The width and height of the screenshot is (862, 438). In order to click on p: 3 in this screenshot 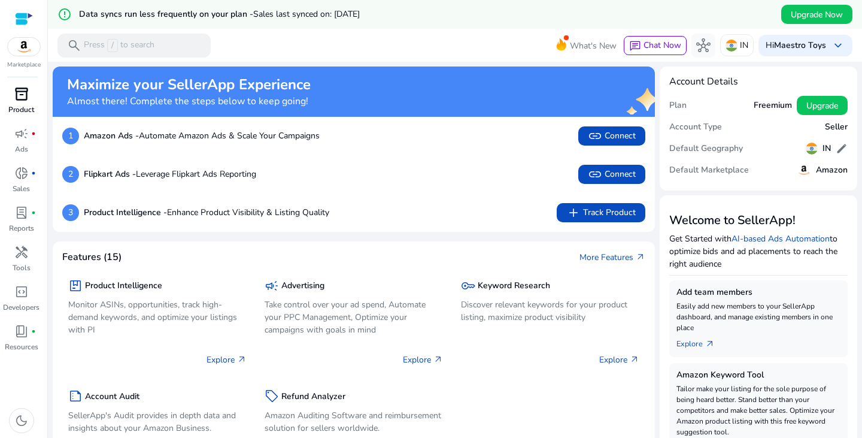, I will do `click(71, 213)`.